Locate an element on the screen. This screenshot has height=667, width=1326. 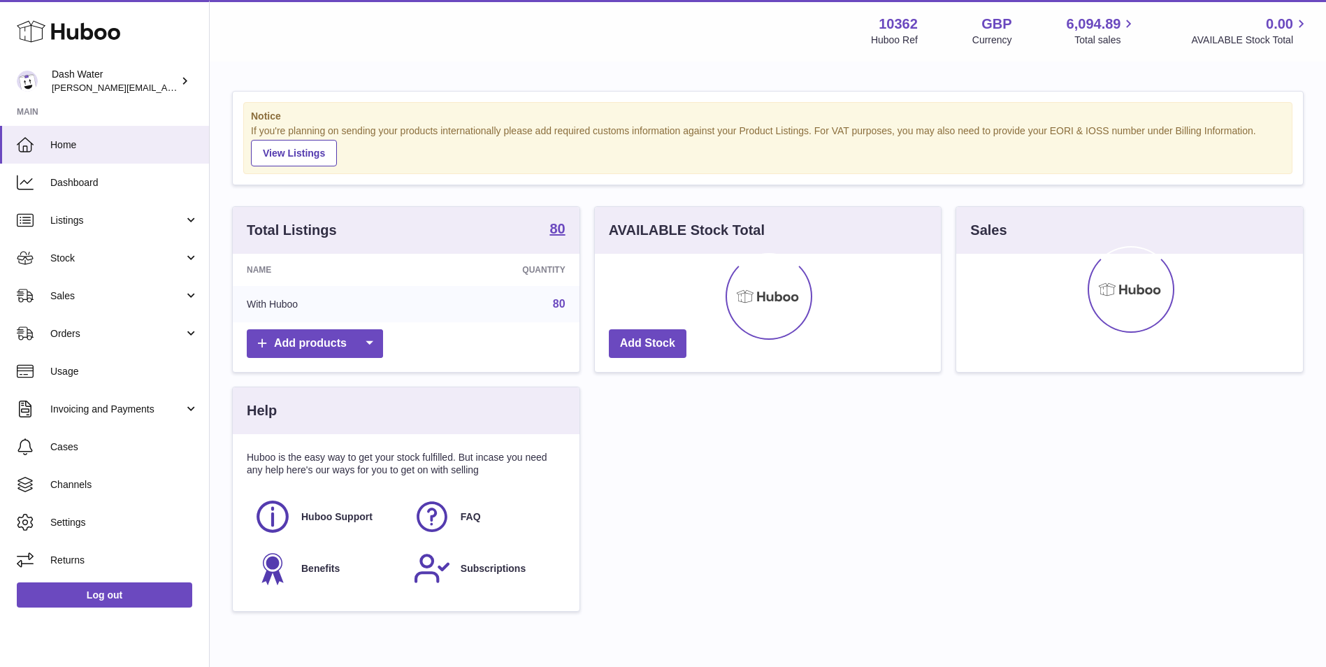
span: Sales is located at coordinates (117, 296).